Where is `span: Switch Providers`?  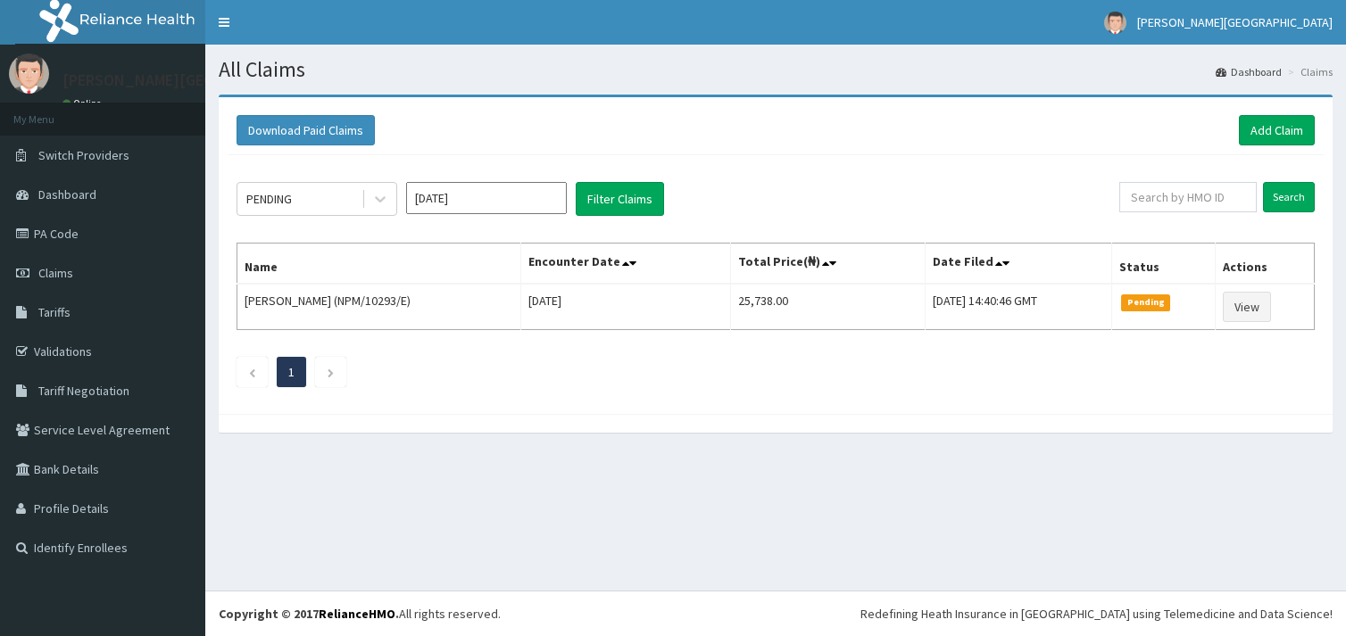
span: Switch Providers is located at coordinates (84, 155).